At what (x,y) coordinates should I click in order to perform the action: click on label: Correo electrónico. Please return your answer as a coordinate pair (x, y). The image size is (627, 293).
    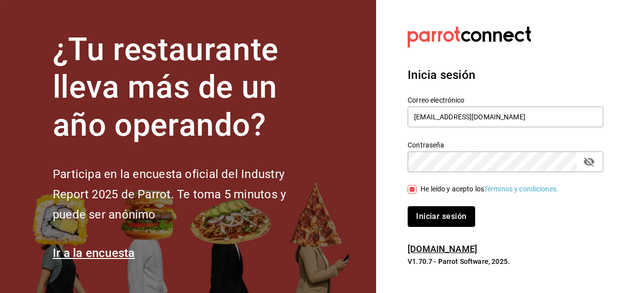
    Looking at the image, I should click on (505, 100).